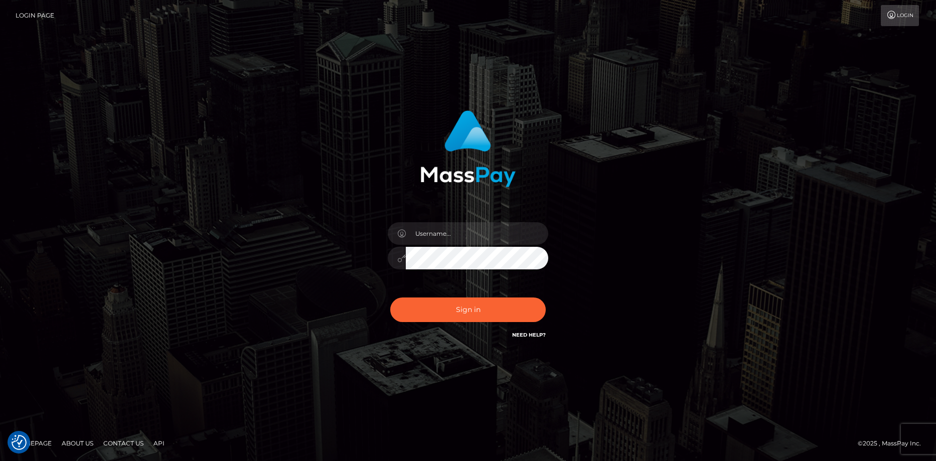 This screenshot has height=461, width=936. Describe the element at coordinates (19, 442) in the screenshot. I see `img: Revisit consent button` at that location.